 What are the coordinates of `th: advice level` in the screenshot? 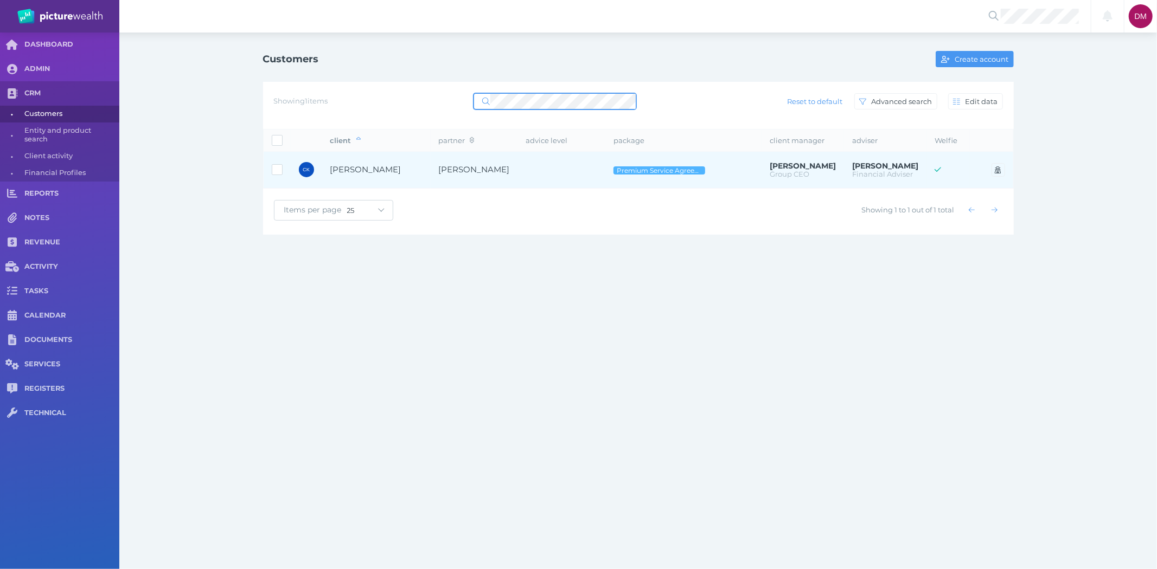 It's located at (562, 140).